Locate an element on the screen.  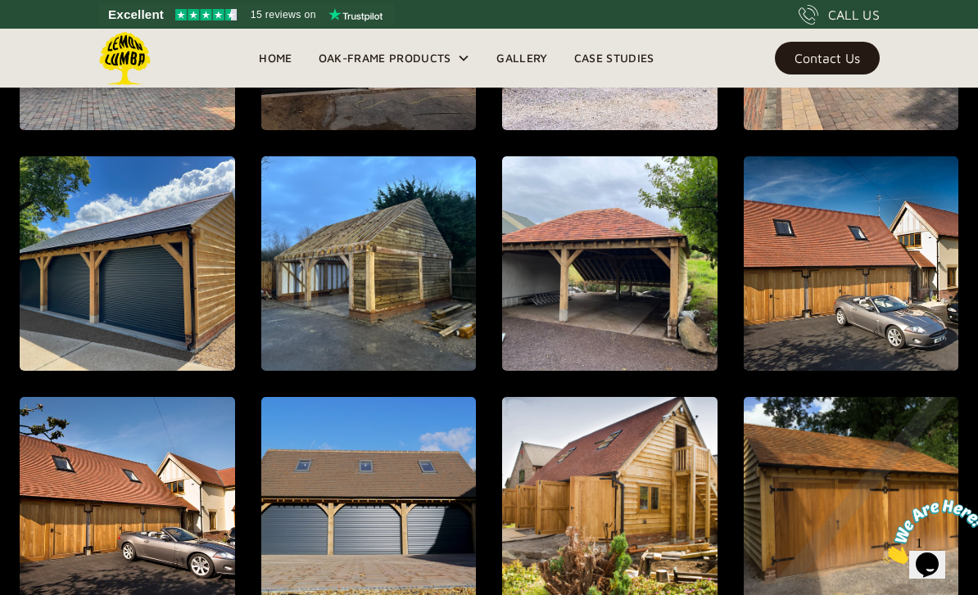
div: CALL US is located at coordinates (853, 15).